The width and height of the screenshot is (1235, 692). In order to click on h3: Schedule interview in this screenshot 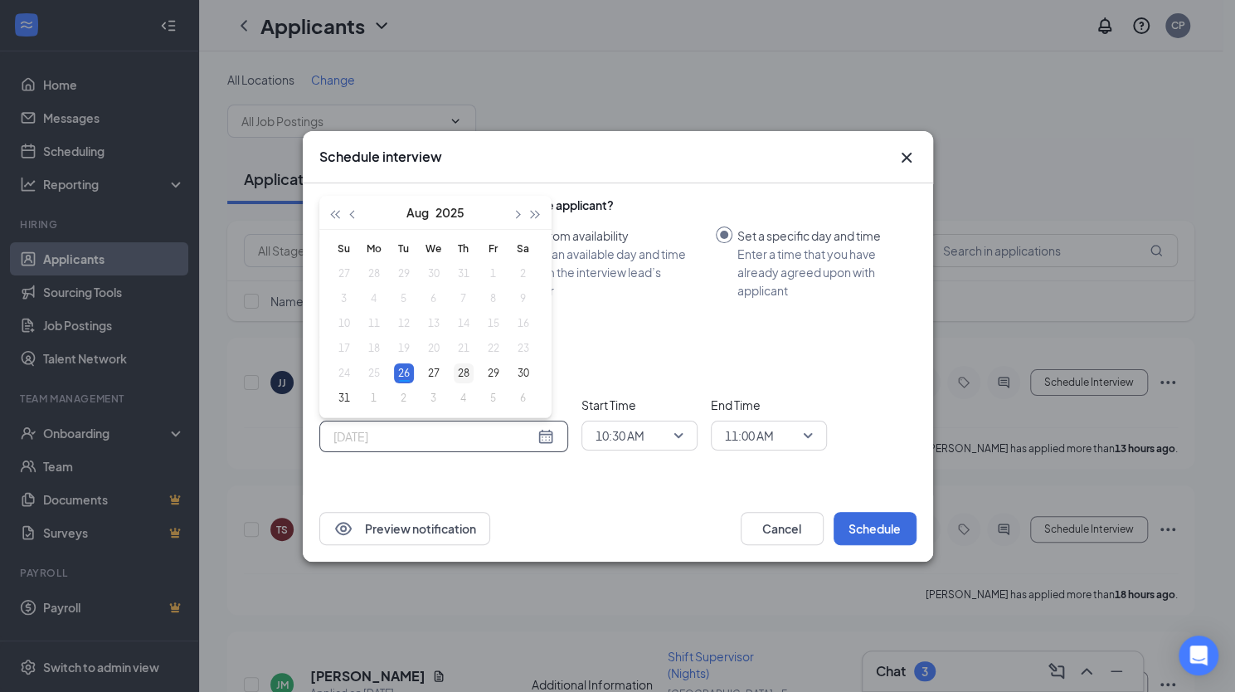, I will do `click(381, 157)`.